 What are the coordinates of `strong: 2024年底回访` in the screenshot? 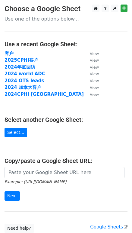 It's located at (20, 67).